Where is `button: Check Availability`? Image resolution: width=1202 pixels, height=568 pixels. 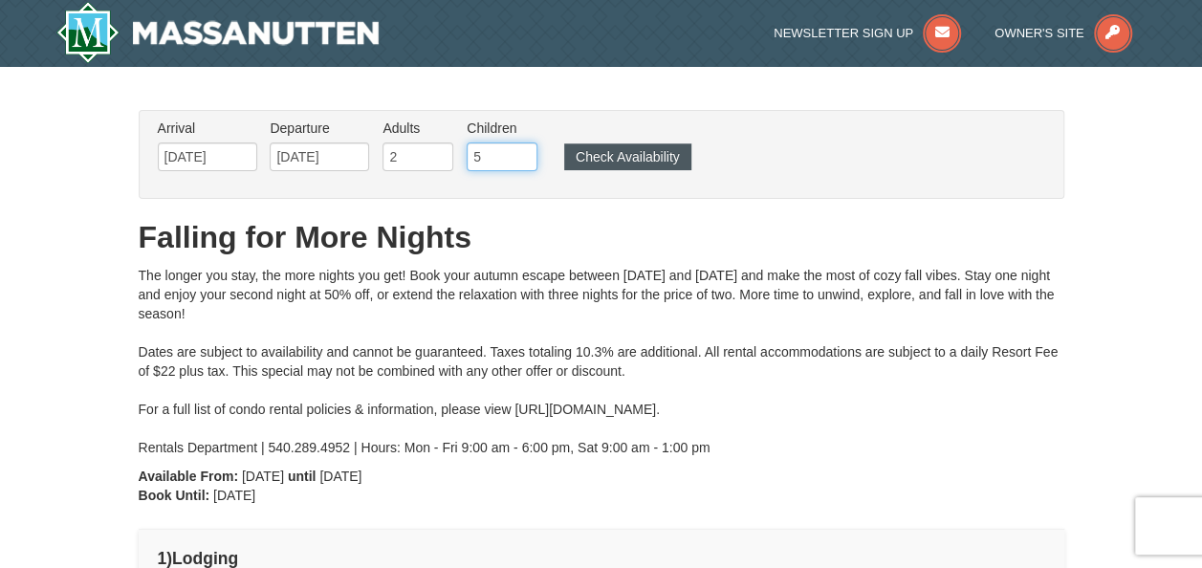
button: Check Availability is located at coordinates (627, 157).